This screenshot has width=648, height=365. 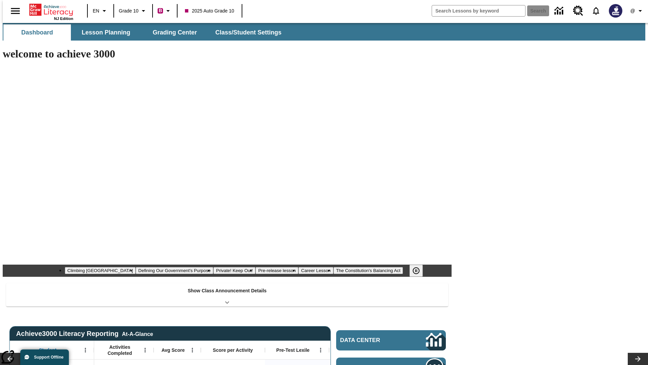 I want to click on button: Slide 6 The Constitution's Balancing Act, so click(x=368, y=270).